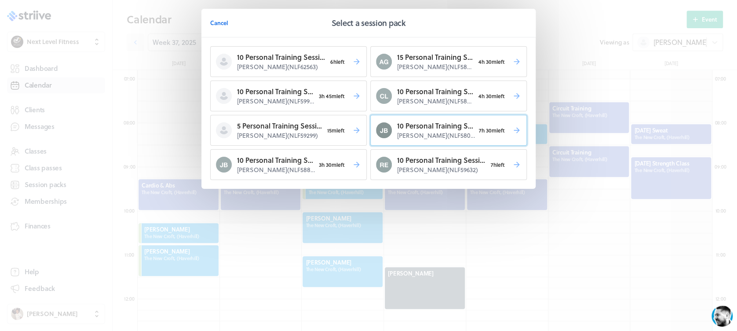  Describe the element at coordinates (78, 19) in the screenshot. I see `div: Back in a few hours` at that location.